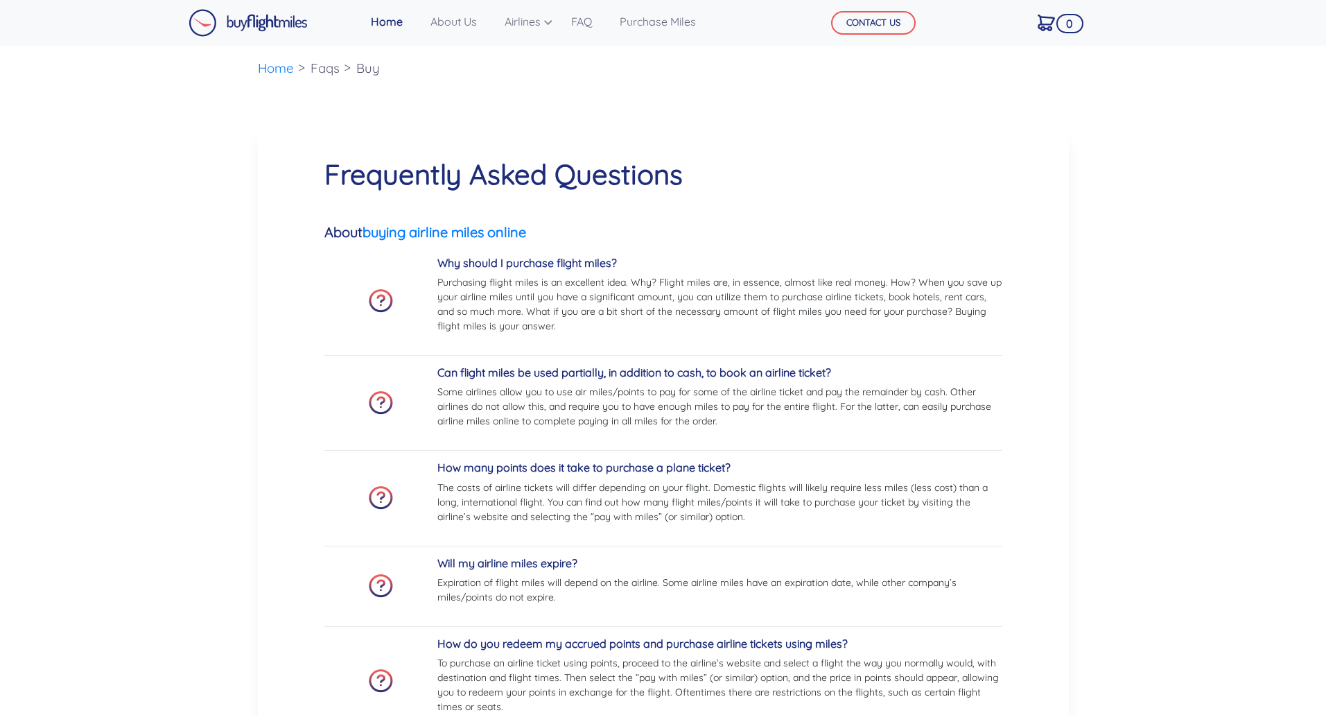  Describe the element at coordinates (1046, 23) in the screenshot. I see `img: Cart` at that location.